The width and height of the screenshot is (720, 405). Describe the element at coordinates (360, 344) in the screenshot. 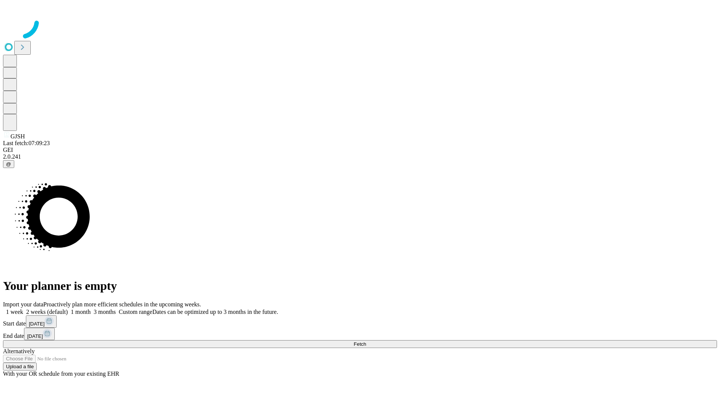

I see `span: Fetch` at that location.